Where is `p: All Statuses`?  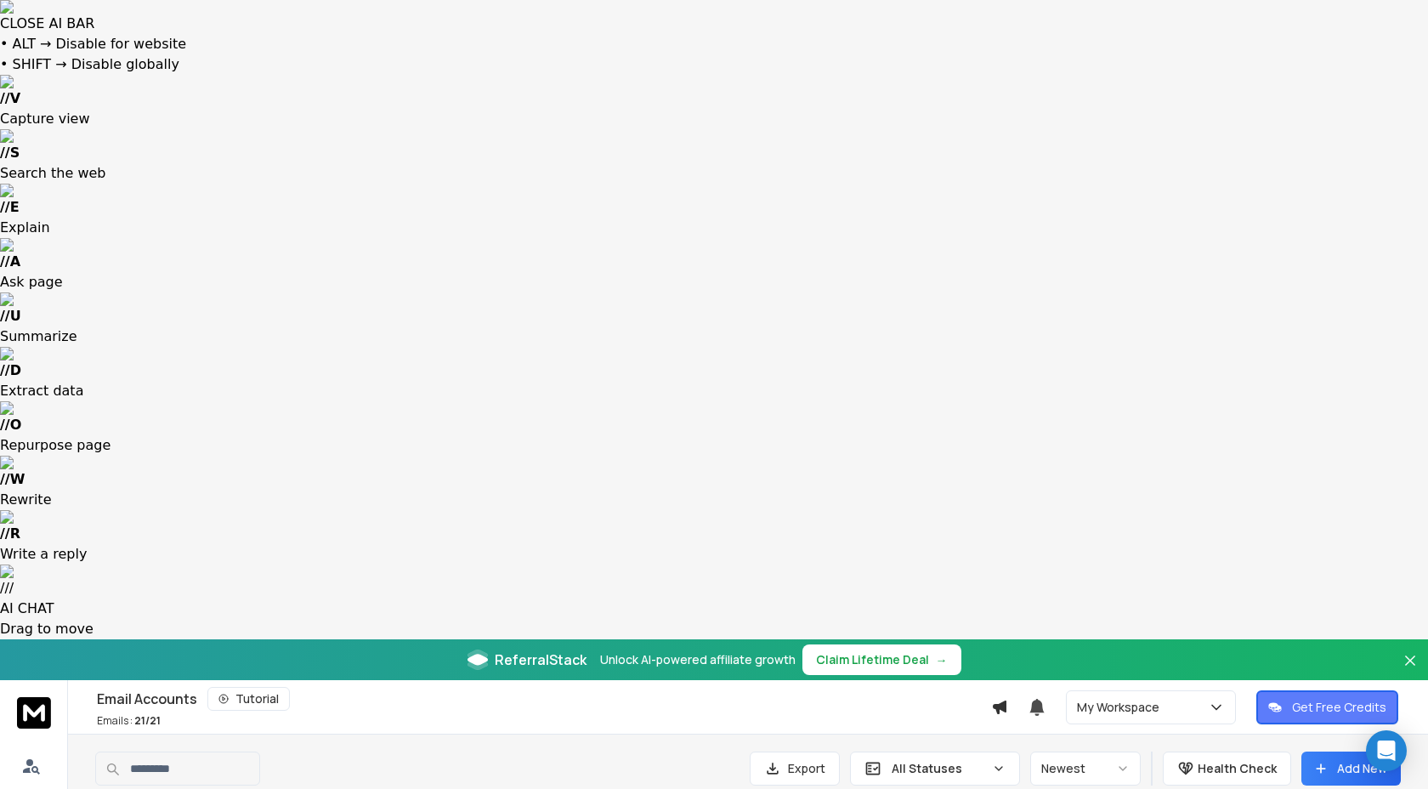 p: All Statuses is located at coordinates (939, 769).